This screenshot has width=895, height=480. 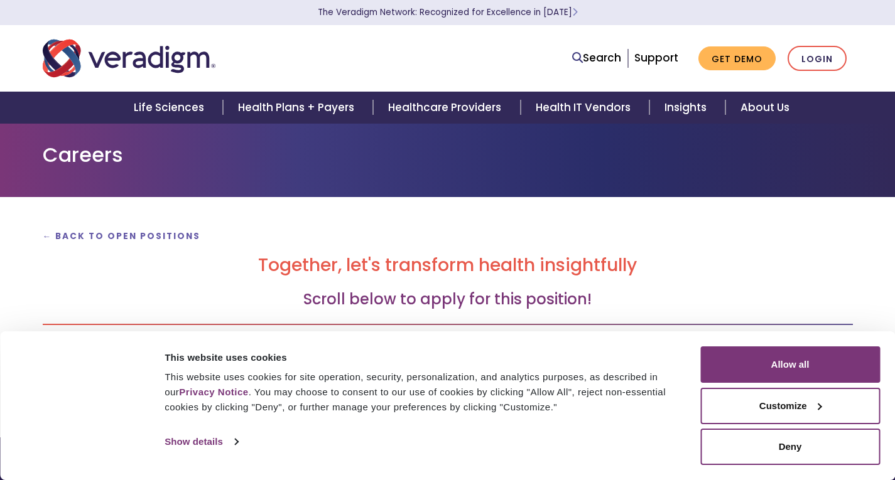 What do you see at coordinates (596, 58) in the screenshot?
I see `a: Search` at bounding box center [596, 58].